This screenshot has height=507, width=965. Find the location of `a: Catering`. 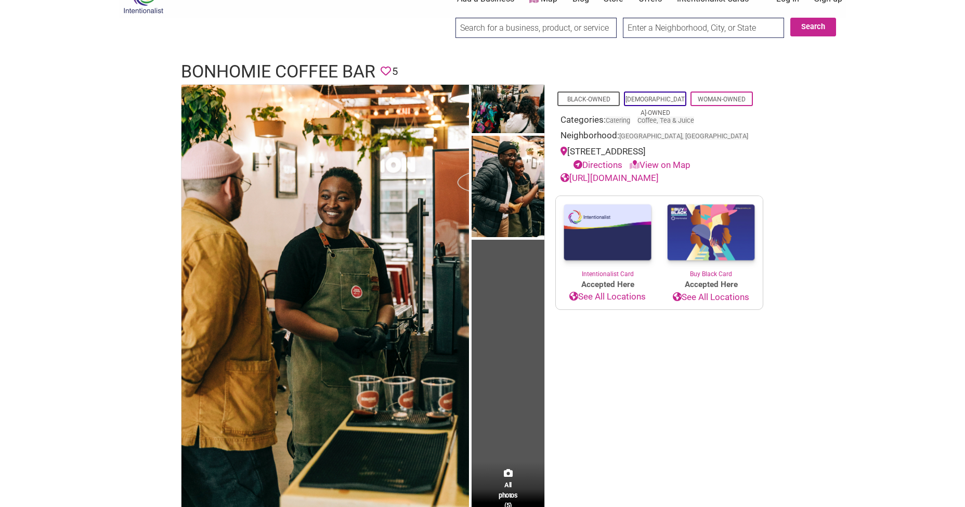

a: Catering is located at coordinates (618, 120).